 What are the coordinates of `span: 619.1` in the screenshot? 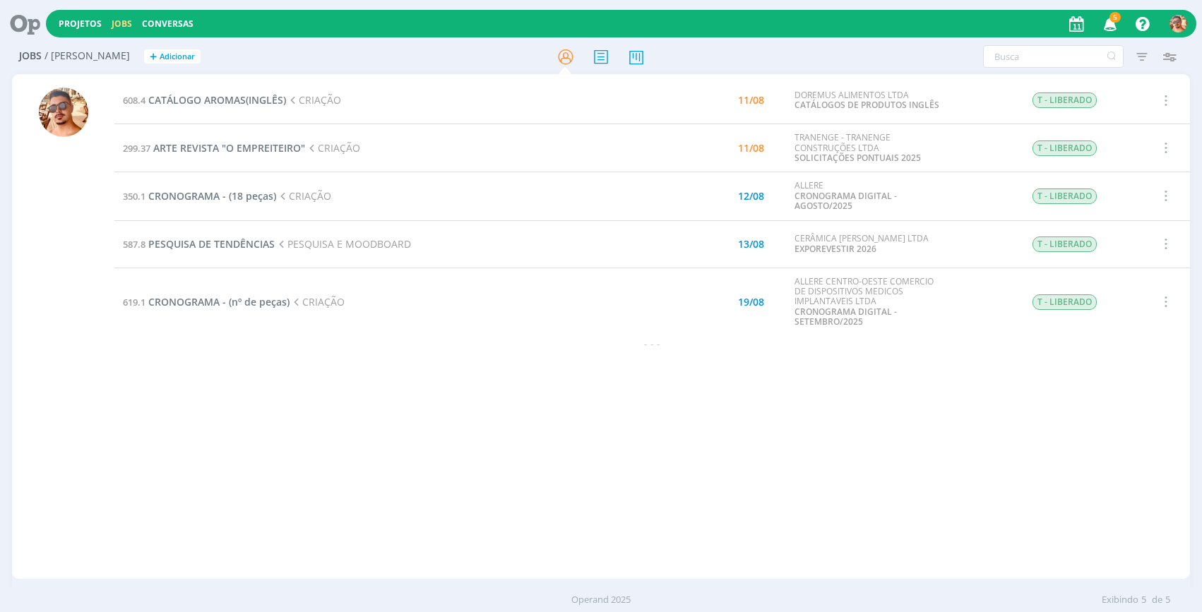 It's located at (134, 302).